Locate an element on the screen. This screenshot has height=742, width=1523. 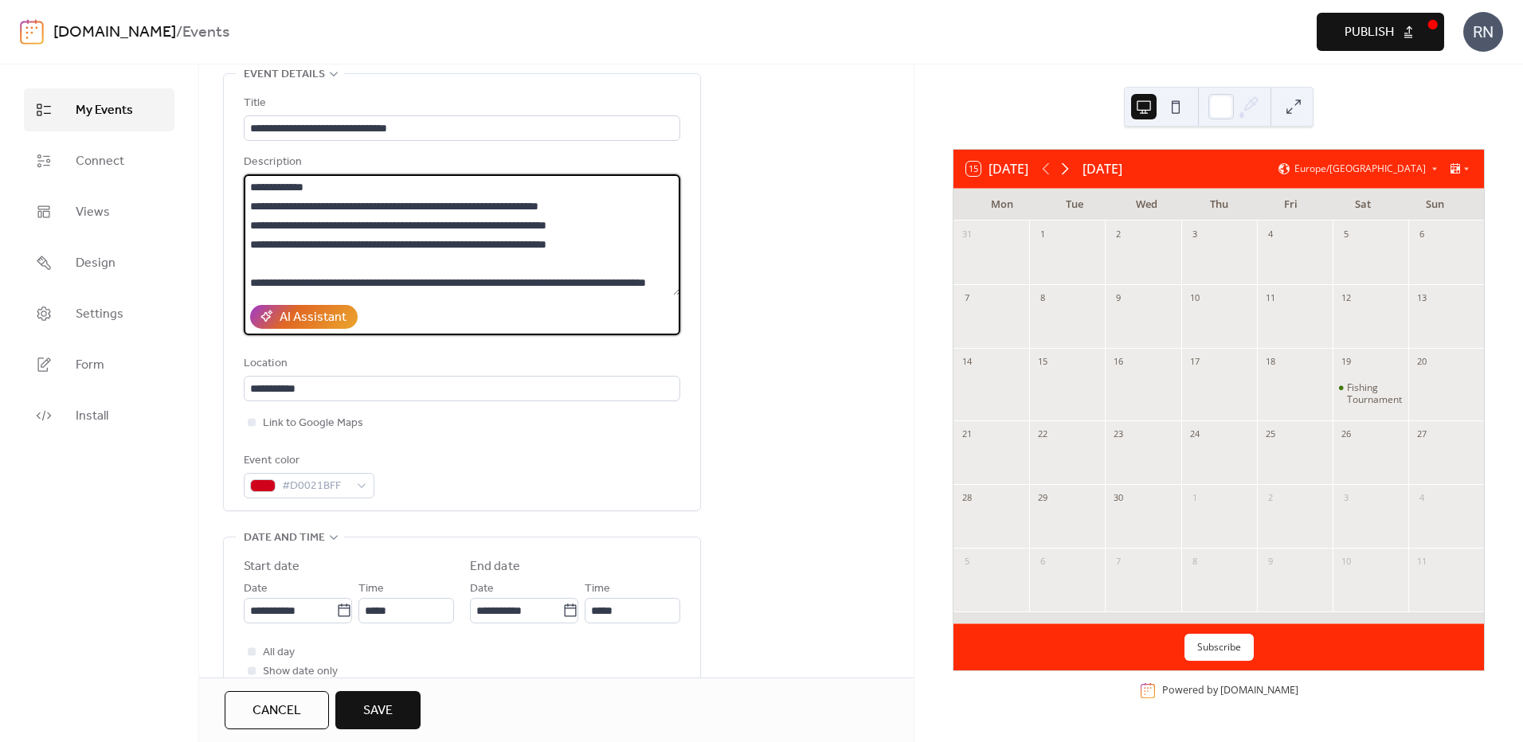
span: Design is located at coordinates (96, 264).